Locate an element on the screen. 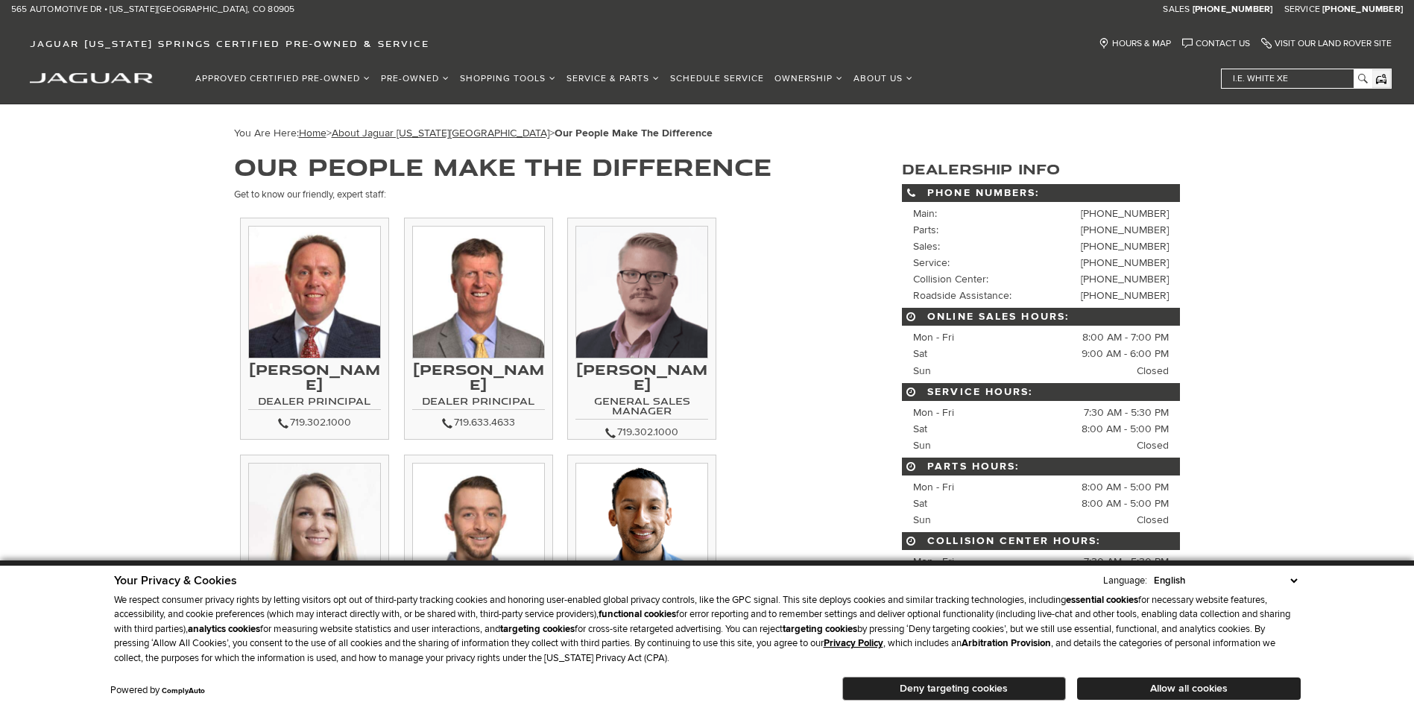  div: 719.633.4633 is located at coordinates (479, 423).